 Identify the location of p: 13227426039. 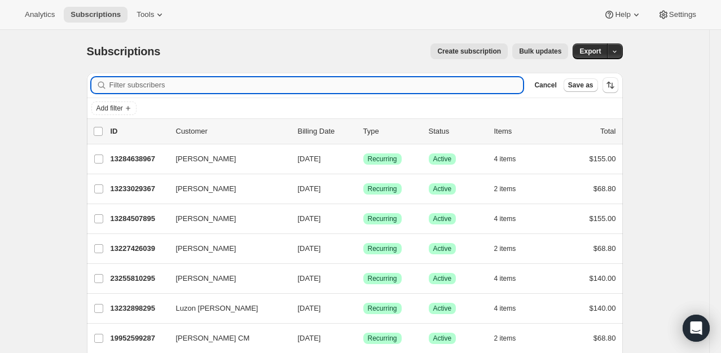
(139, 249).